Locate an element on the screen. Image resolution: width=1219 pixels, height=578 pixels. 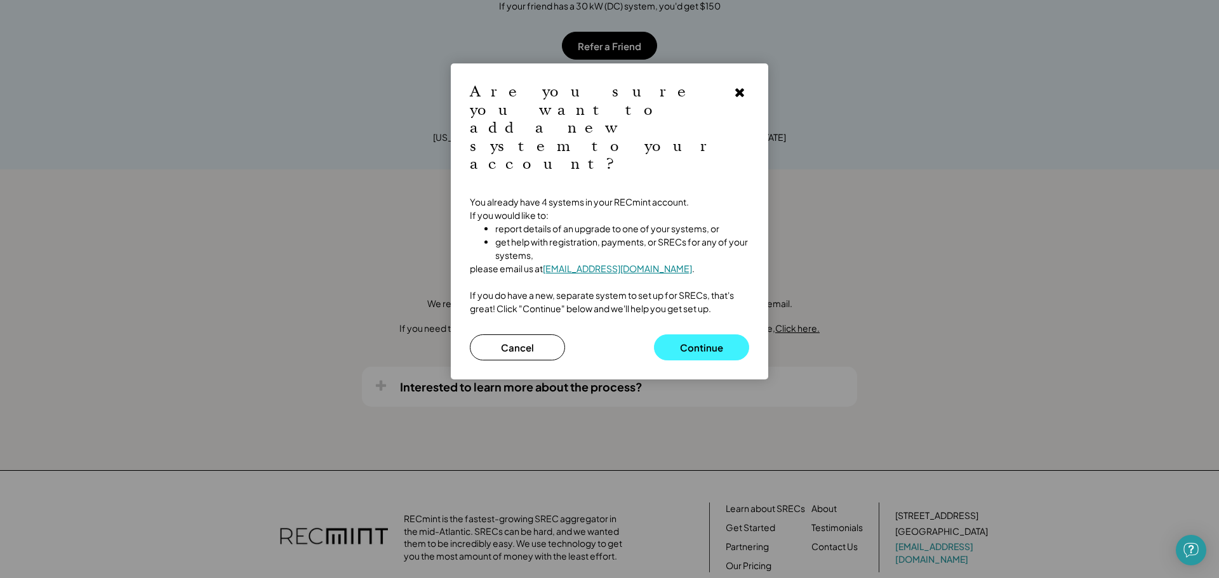
h4: You already have 4 systems in your RECmint account. If you would like to: please email us at . If... is located at coordinates (610, 255).